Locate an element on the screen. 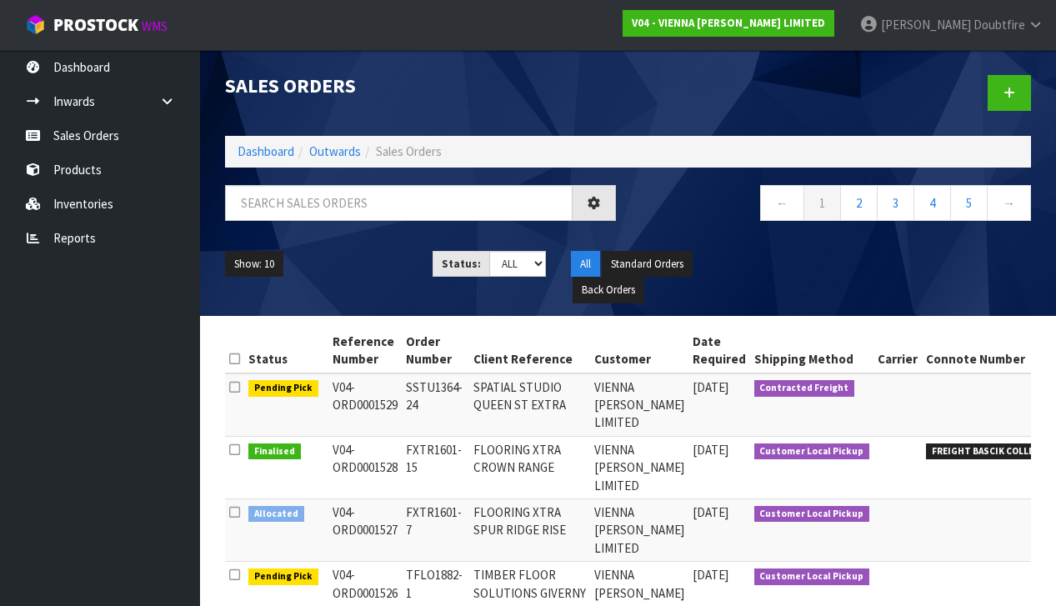 Image resolution: width=1056 pixels, height=606 pixels. button: Back Orders is located at coordinates (609, 290).